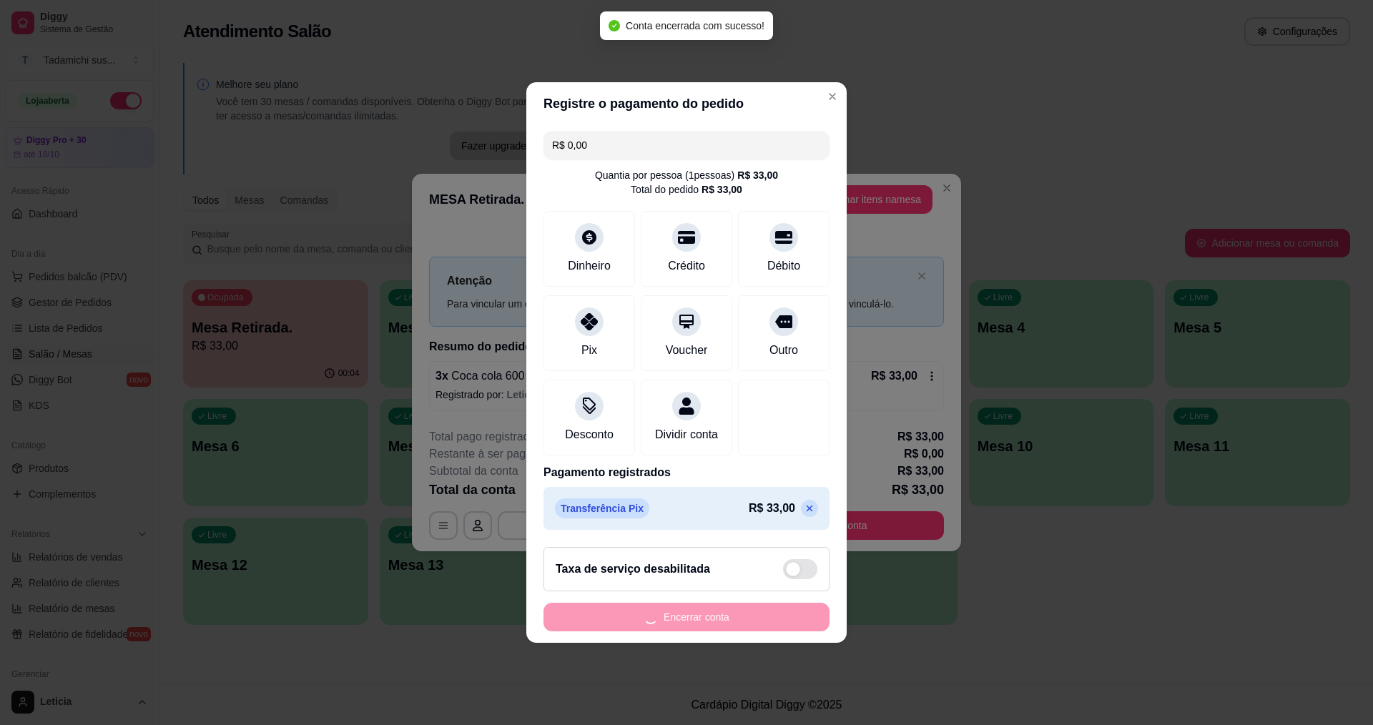 This screenshot has height=725, width=1373. What do you see at coordinates (686, 266) in the screenshot?
I see `div: Crédito` at bounding box center [686, 266].